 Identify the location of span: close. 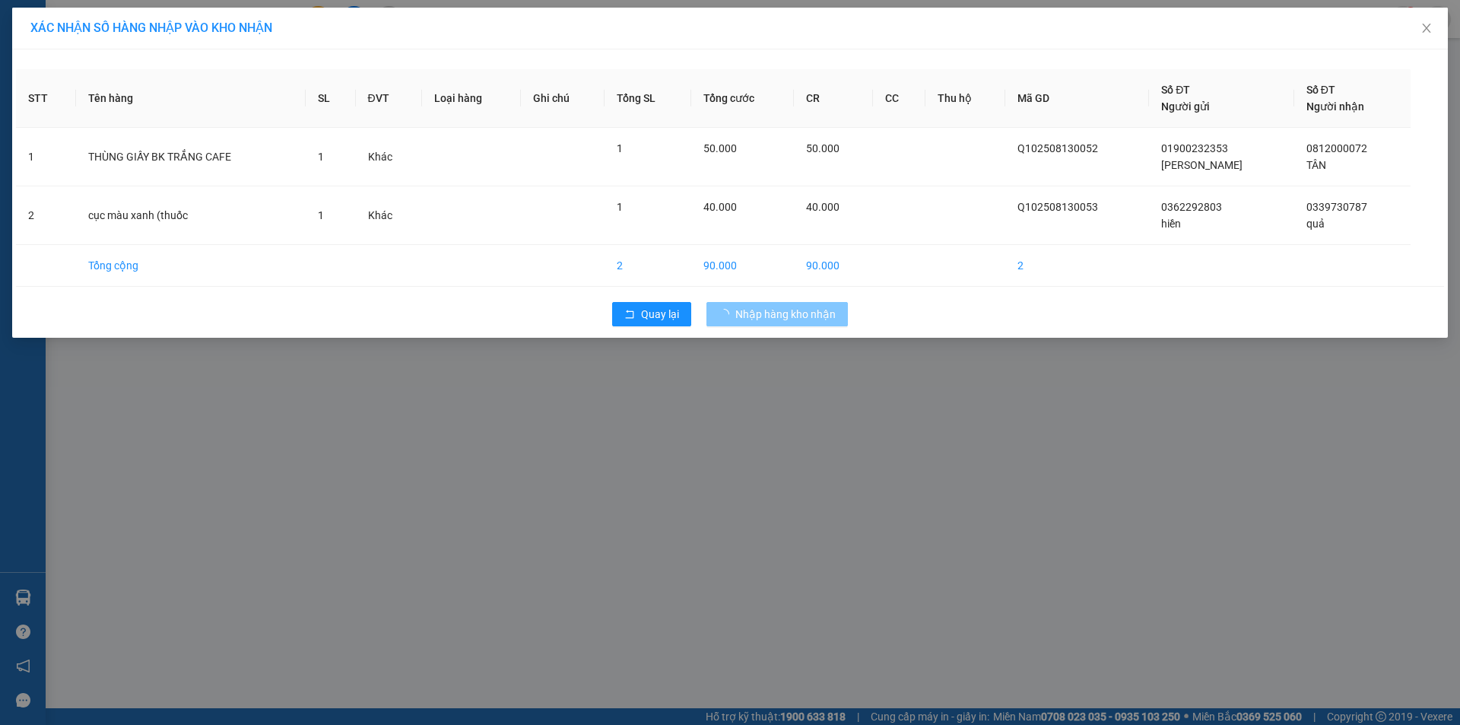
(1427, 28).